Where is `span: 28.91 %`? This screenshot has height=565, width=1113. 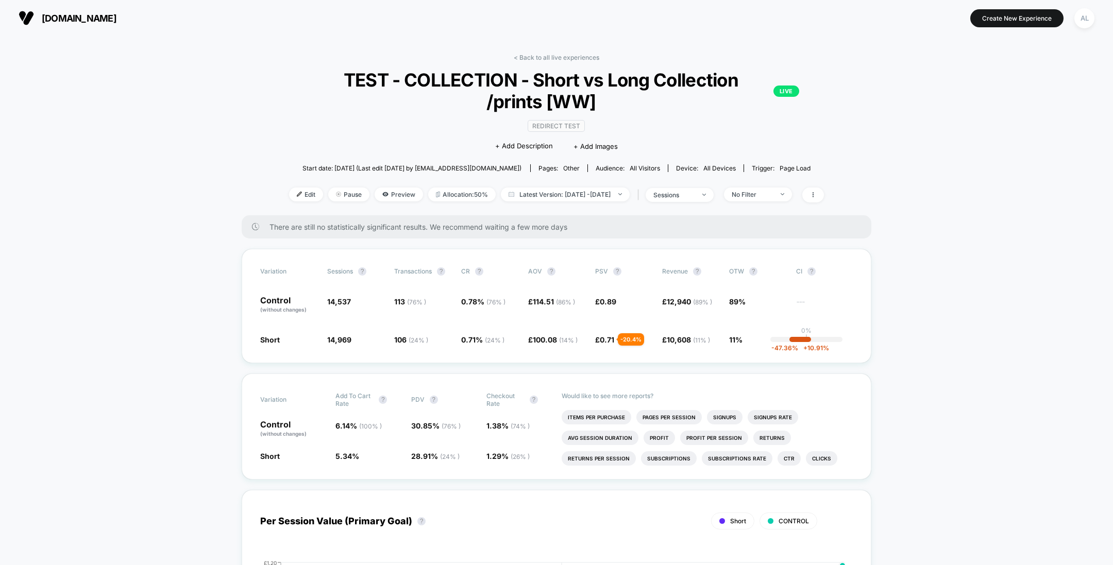
span: 28.91 % is located at coordinates (435, 456).